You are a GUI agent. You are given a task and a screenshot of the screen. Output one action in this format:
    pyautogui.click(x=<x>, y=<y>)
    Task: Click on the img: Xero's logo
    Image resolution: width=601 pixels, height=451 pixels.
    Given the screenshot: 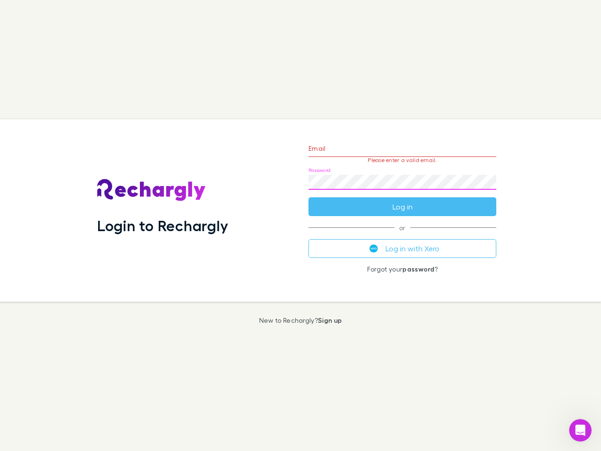 What is the action you would take?
    pyautogui.click(x=374, y=248)
    